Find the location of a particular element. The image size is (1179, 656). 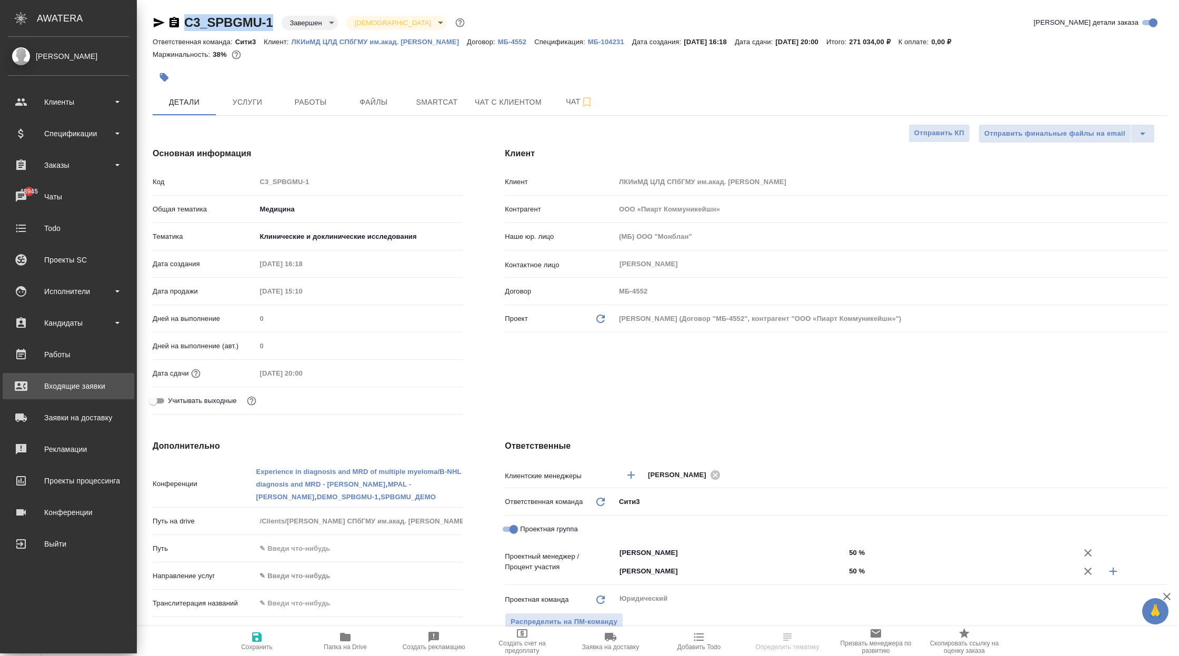

button: Добавить Todo is located at coordinates (699, 642).